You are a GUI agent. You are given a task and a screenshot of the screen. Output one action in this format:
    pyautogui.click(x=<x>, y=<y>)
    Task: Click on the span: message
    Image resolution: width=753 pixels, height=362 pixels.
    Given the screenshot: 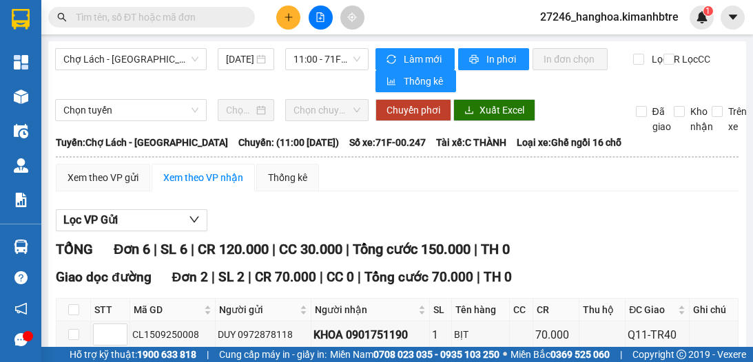 What is the action you would take?
    pyautogui.click(x=21, y=340)
    